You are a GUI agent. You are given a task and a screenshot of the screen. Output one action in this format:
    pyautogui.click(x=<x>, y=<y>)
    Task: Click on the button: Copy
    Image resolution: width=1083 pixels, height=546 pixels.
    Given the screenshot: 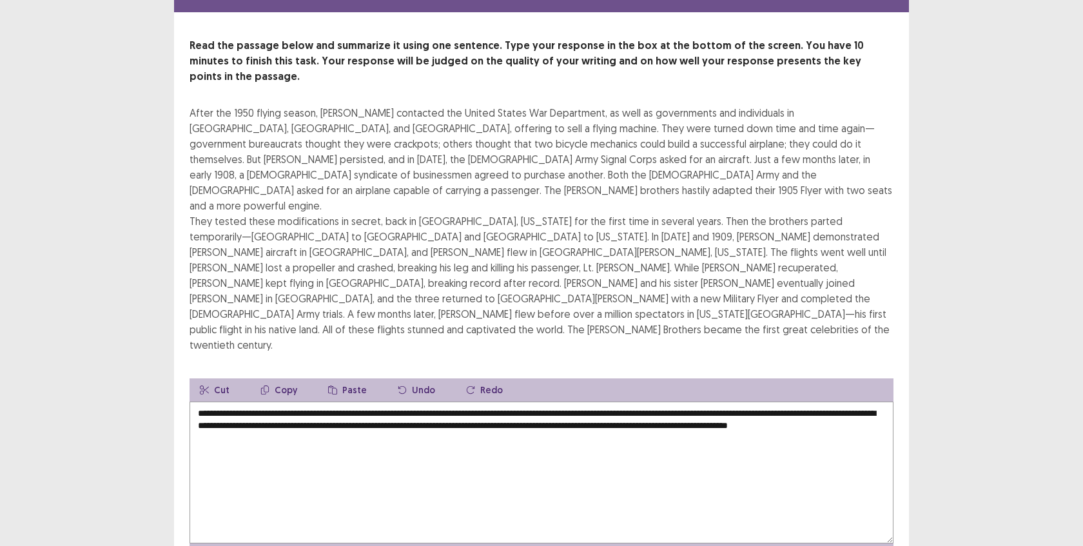 What is the action you would take?
    pyautogui.click(x=278, y=390)
    